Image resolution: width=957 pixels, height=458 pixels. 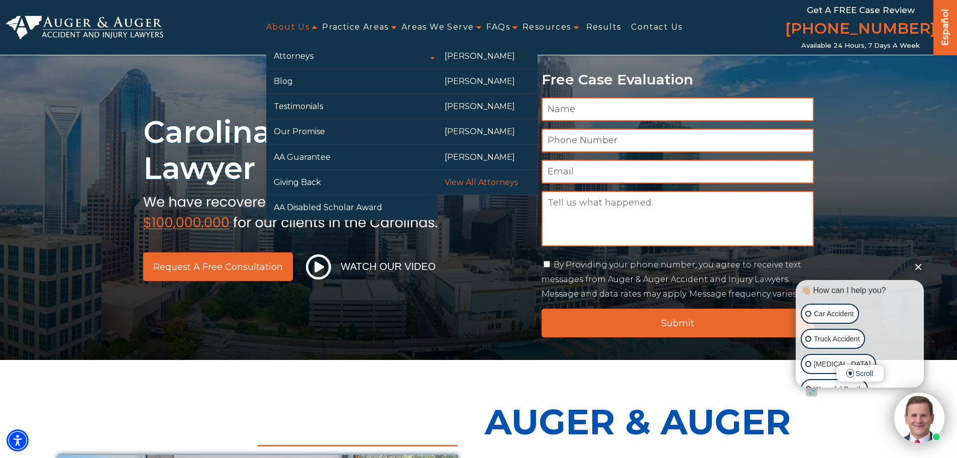 What do you see at coordinates (657, 27) in the screenshot?
I see `a: Contact Us` at bounding box center [657, 27].